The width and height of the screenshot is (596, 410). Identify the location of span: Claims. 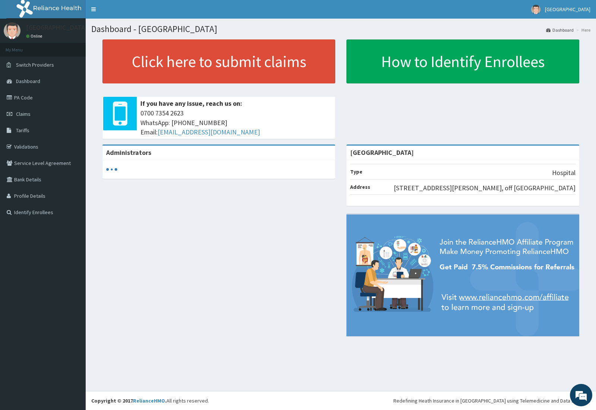
(23, 114).